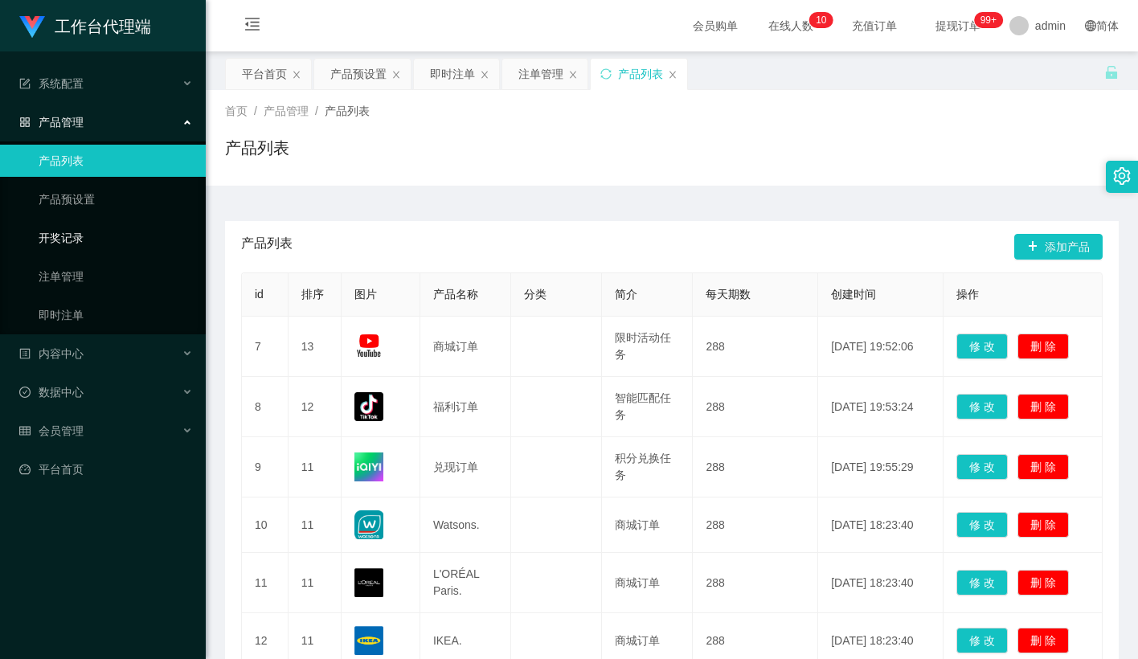 The width and height of the screenshot is (1138, 659). I want to click on a: 产品列表, so click(116, 161).